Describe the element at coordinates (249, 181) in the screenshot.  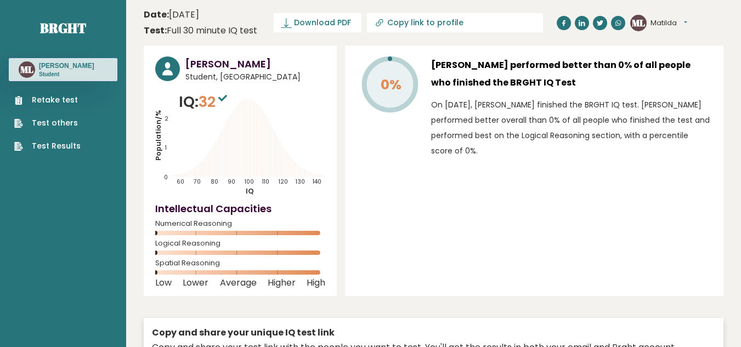
I see `tspan: 100` at that location.